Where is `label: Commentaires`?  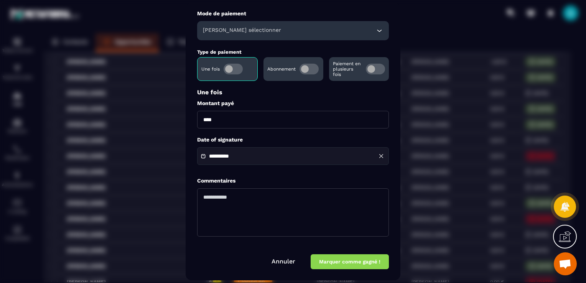
label: Commentaires is located at coordinates (216, 181).